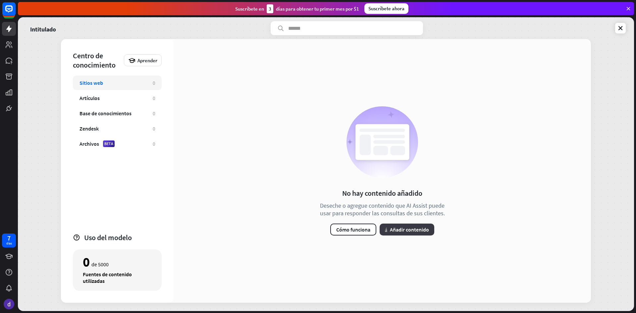  I want to click on font: Fuentes de contenido utilizadas, so click(107, 278).